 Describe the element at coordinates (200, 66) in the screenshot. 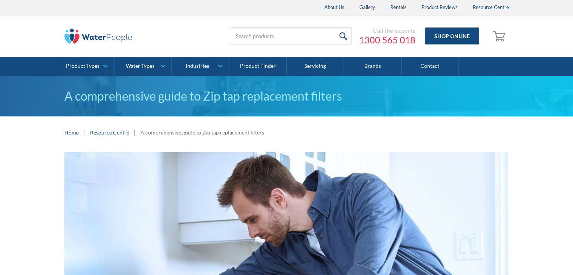

I see `a: Industries` at that location.